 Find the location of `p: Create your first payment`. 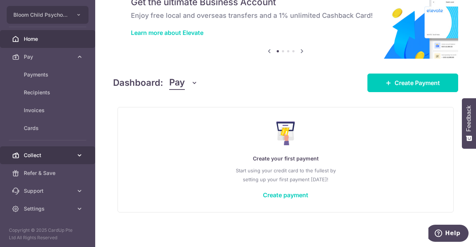

p: Create your first payment is located at coordinates (285, 159).